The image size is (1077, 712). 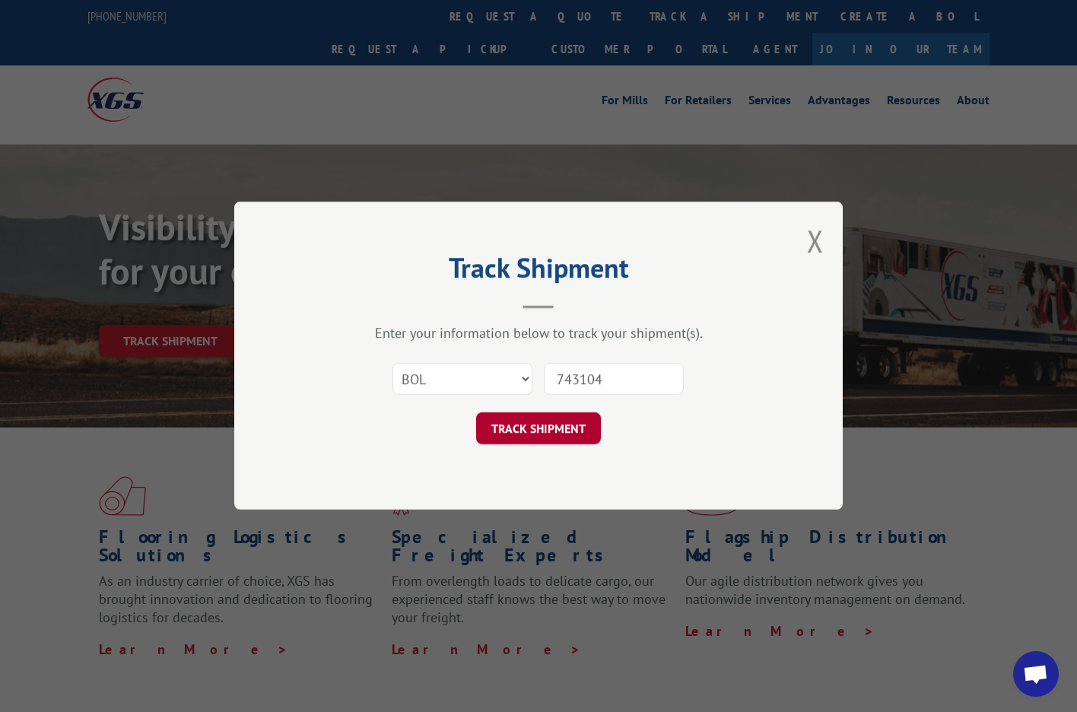 What do you see at coordinates (1036, 674) in the screenshot?
I see `div: Open chat` at bounding box center [1036, 674].